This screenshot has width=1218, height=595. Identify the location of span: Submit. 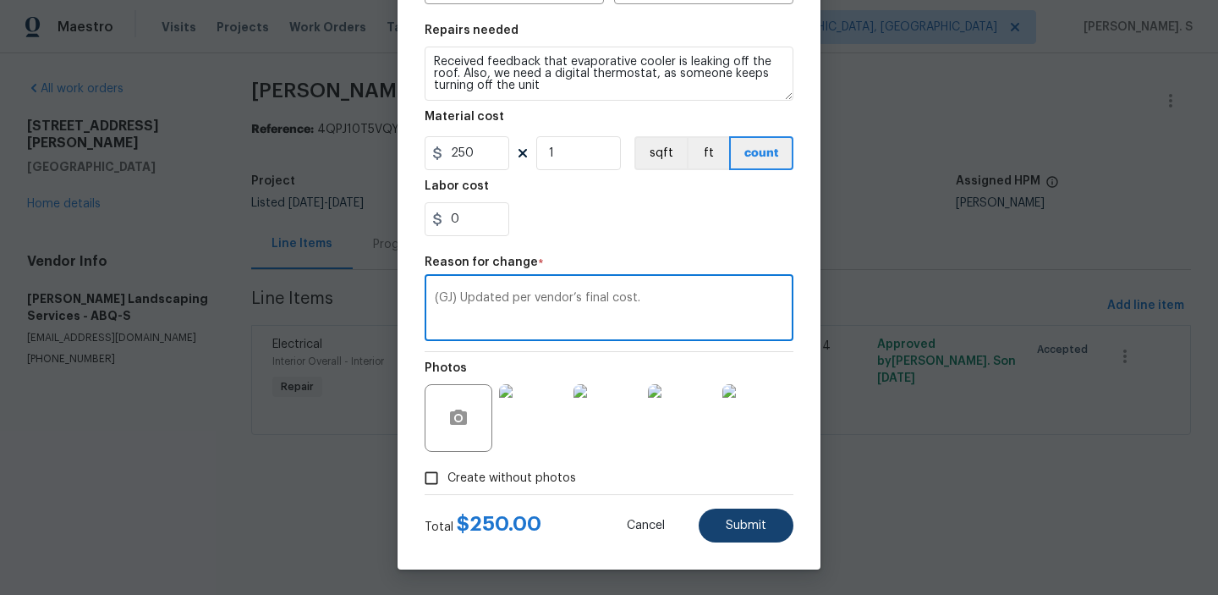
(746, 525).